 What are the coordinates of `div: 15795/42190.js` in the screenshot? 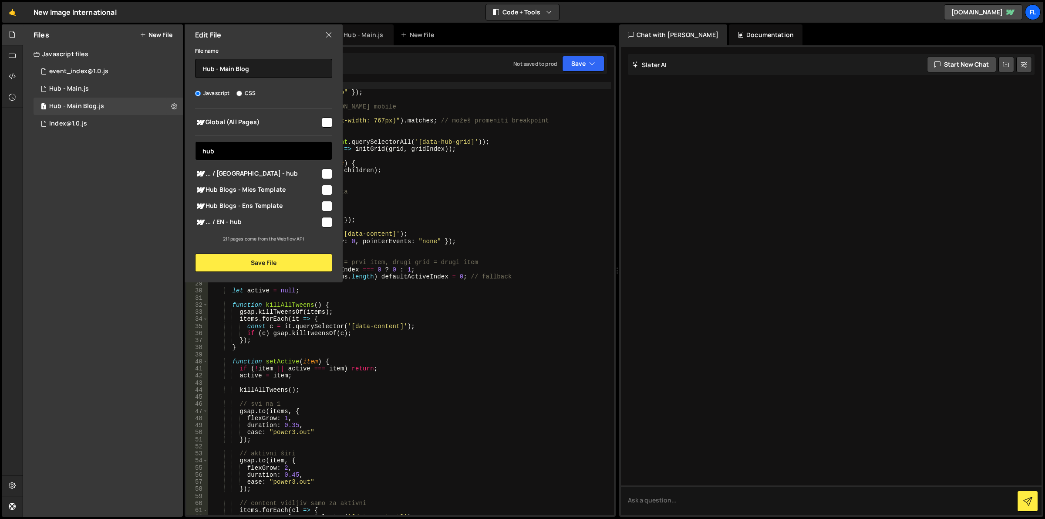 It's located at (108, 71).